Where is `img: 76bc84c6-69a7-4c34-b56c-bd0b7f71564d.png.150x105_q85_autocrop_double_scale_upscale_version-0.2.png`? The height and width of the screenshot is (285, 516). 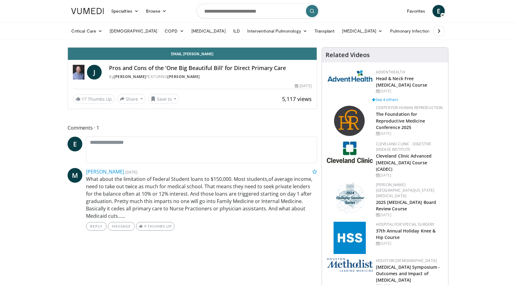
img: 76bc84c6-69a7-4c34-b56c-bd0b7f71564d.png.150x105_q85_autocrop_double_scale_upscale_version-0.2.png is located at coordinates (350, 198).